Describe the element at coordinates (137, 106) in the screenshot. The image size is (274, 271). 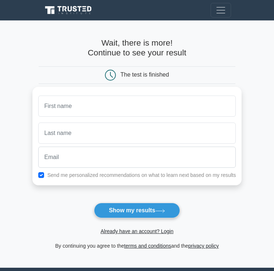
I see `input: First name` at that location.